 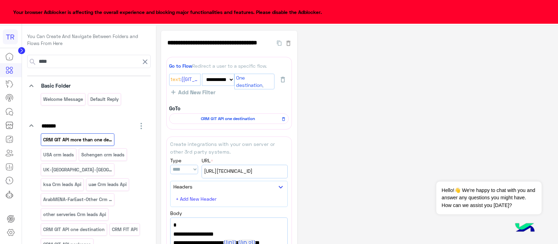 I want to click on span: Basic Folder, so click(x=56, y=85).